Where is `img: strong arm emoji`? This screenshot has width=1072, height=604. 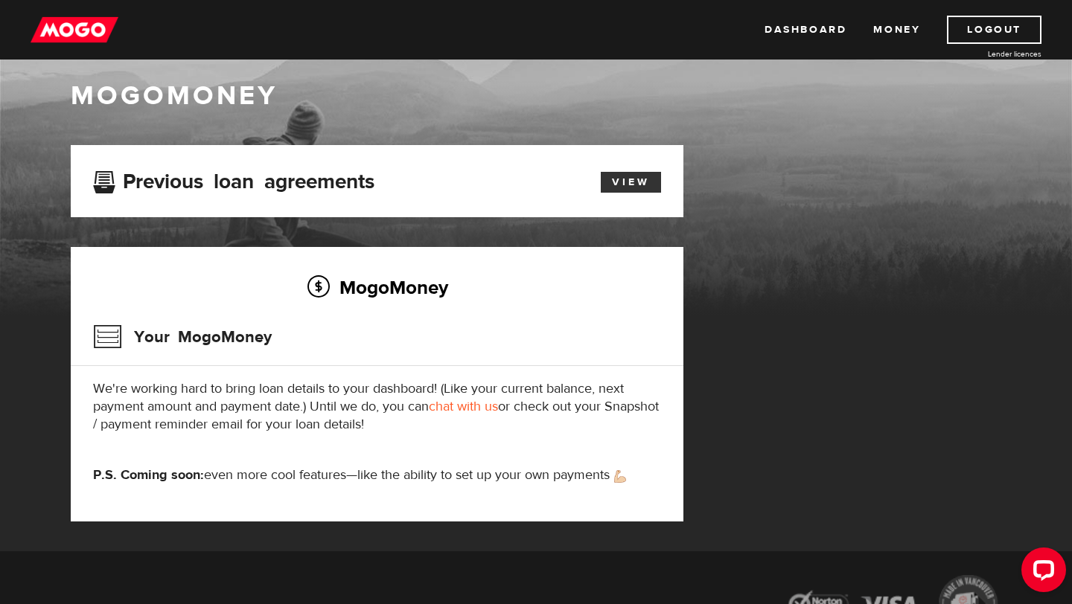 img: strong arm emoji is located at coordinates (620, 476).